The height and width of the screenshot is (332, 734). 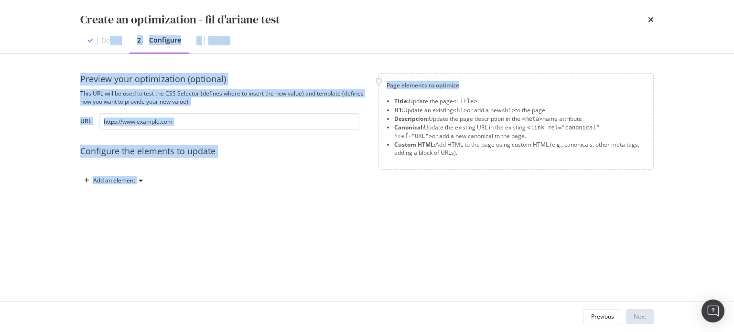 What do you see at coordinates (409, 127) in the screenshot?
I see `strong: Canonical:` at bounding box center [409, 127].